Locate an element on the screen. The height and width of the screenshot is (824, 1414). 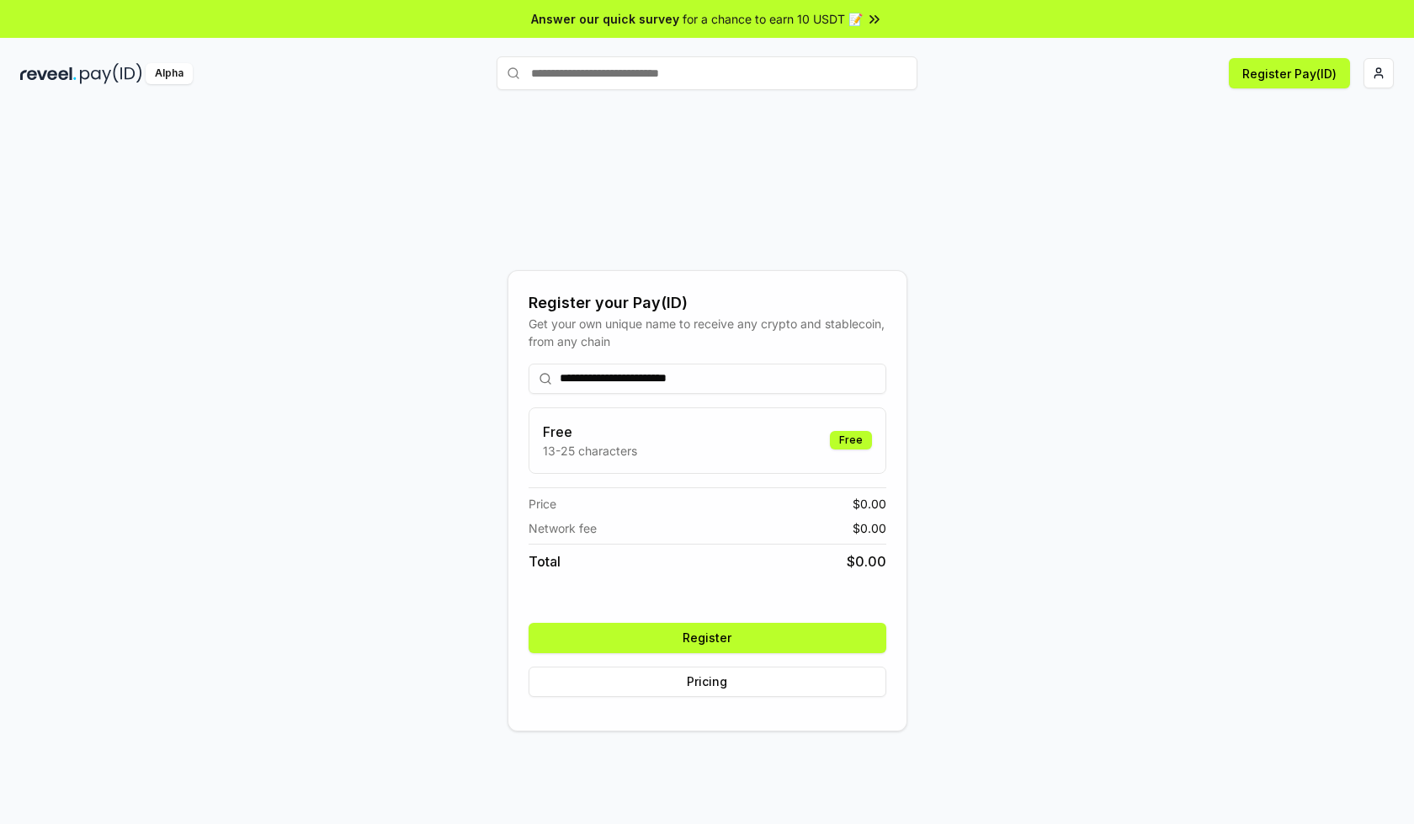
span: Price is located at coordinates (542, 503).